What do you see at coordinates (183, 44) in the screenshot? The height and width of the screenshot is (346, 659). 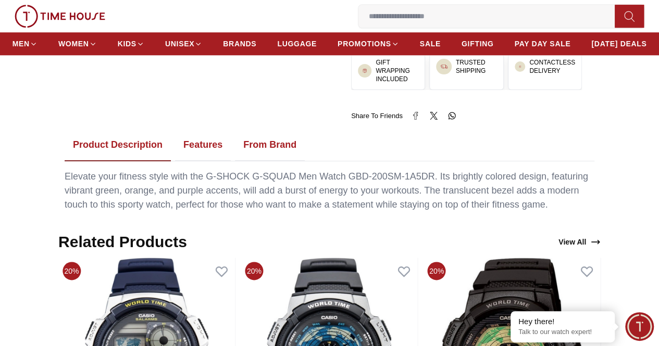 I see `a: UNISEX` at bounding box center [183, 44].